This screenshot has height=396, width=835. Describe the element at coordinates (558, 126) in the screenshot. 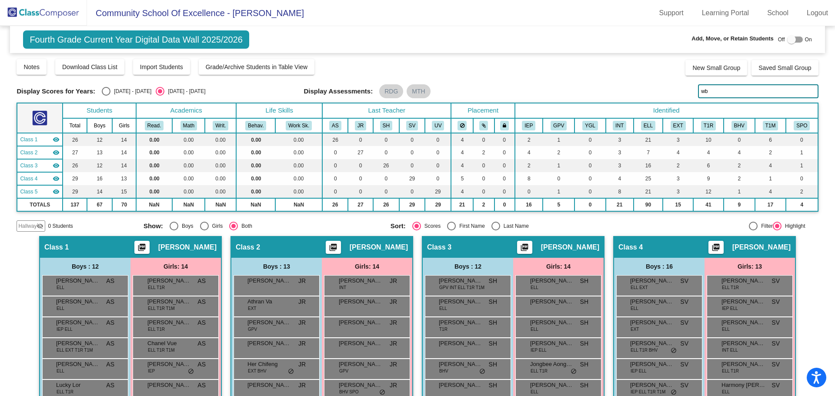

I see `button: GPV` at that location.